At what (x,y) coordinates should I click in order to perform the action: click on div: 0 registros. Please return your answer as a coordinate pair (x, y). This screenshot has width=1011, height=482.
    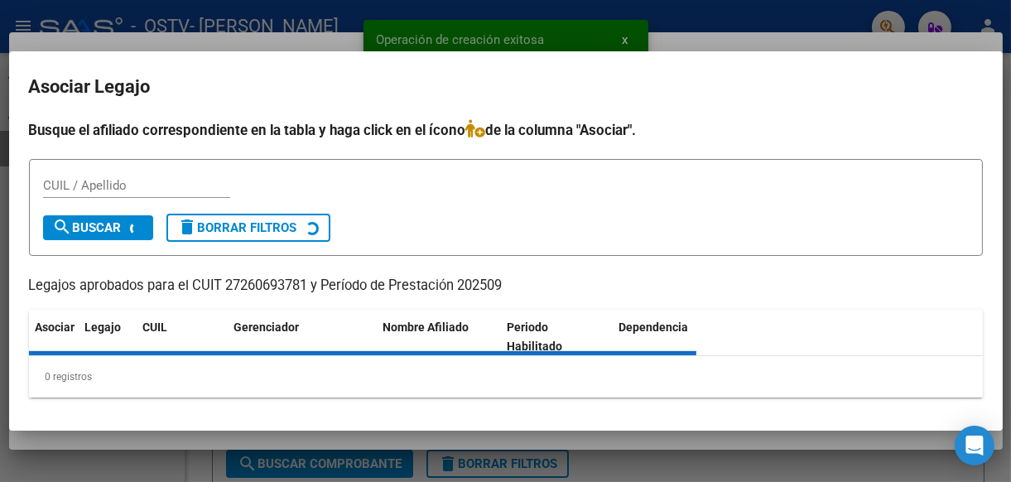
    Looking at the image, I should click on (506, 377).